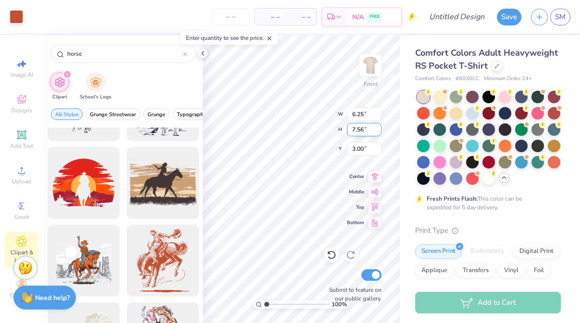  I want to click on img: School's Logo Image, so click(96, 82).